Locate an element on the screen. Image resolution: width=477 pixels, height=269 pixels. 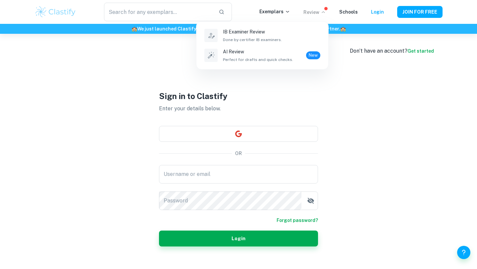
p: IB Examiner Review is located at coordinates (253, 32).